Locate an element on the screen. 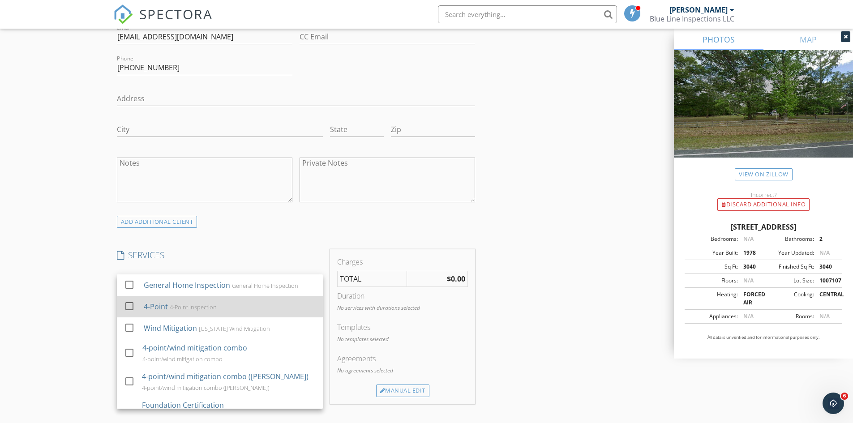 The height and width of the screenshot is (423, 853). div: Finished Sq Ft: is located at coordinates (789, 267).